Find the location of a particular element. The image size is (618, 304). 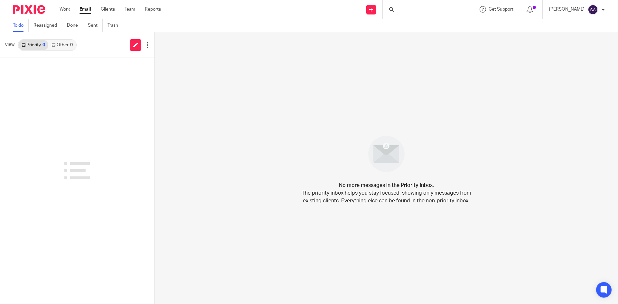

a: Done is located at coordinates (75, 25).